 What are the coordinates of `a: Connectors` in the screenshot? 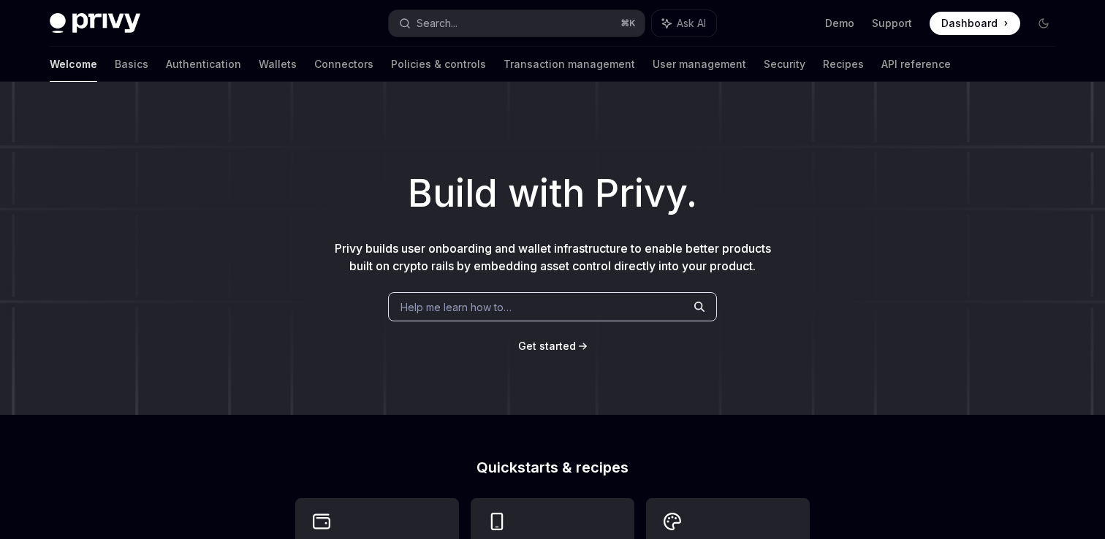 It's located at (344, 64).